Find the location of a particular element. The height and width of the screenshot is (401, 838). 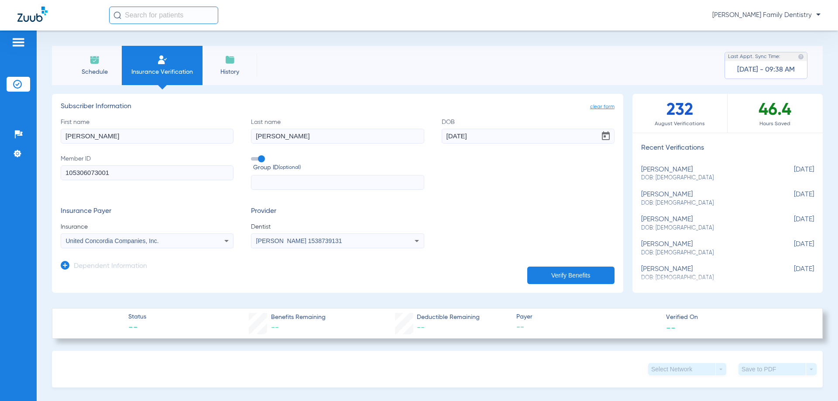

small: (optional) is located at coordinates (289, 168).